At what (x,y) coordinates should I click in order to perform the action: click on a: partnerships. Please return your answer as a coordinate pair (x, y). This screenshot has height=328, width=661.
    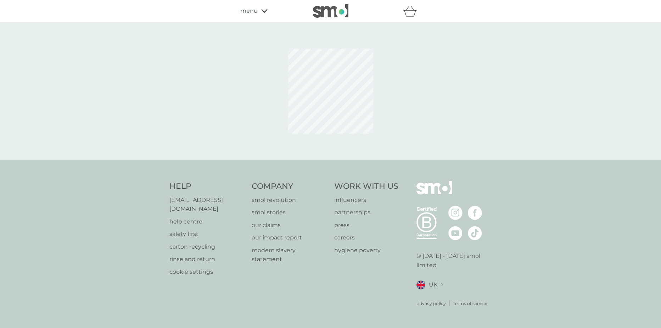
    Looking at the image, I should click on (366, 213).